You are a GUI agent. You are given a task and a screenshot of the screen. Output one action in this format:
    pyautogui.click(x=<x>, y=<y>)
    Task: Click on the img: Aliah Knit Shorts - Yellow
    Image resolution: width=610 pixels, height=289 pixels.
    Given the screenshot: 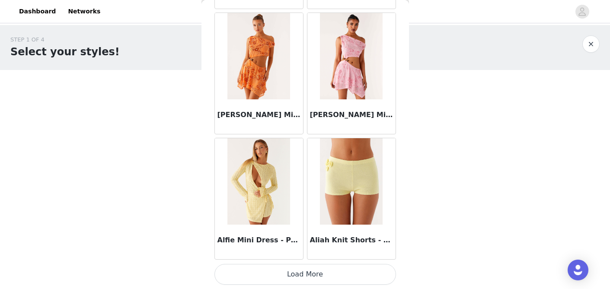 What is the action you would take?
    pyautogui.click(x=351, y=182)
    